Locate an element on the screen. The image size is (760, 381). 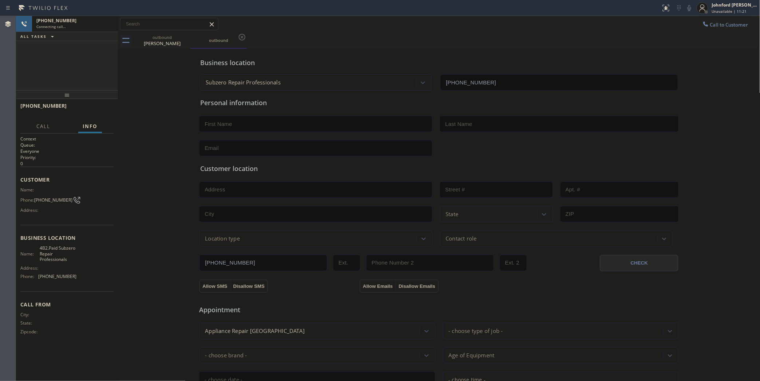
div: Contact role is located at coordinates (461, 238).